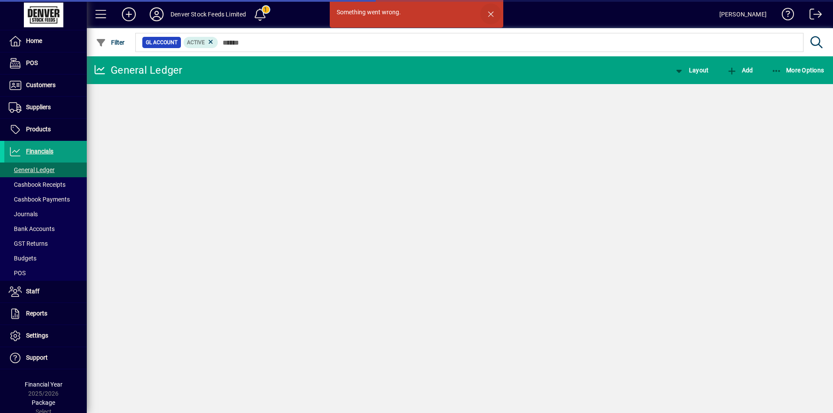  I want to click on a: GST Returns, so click(46, 244).